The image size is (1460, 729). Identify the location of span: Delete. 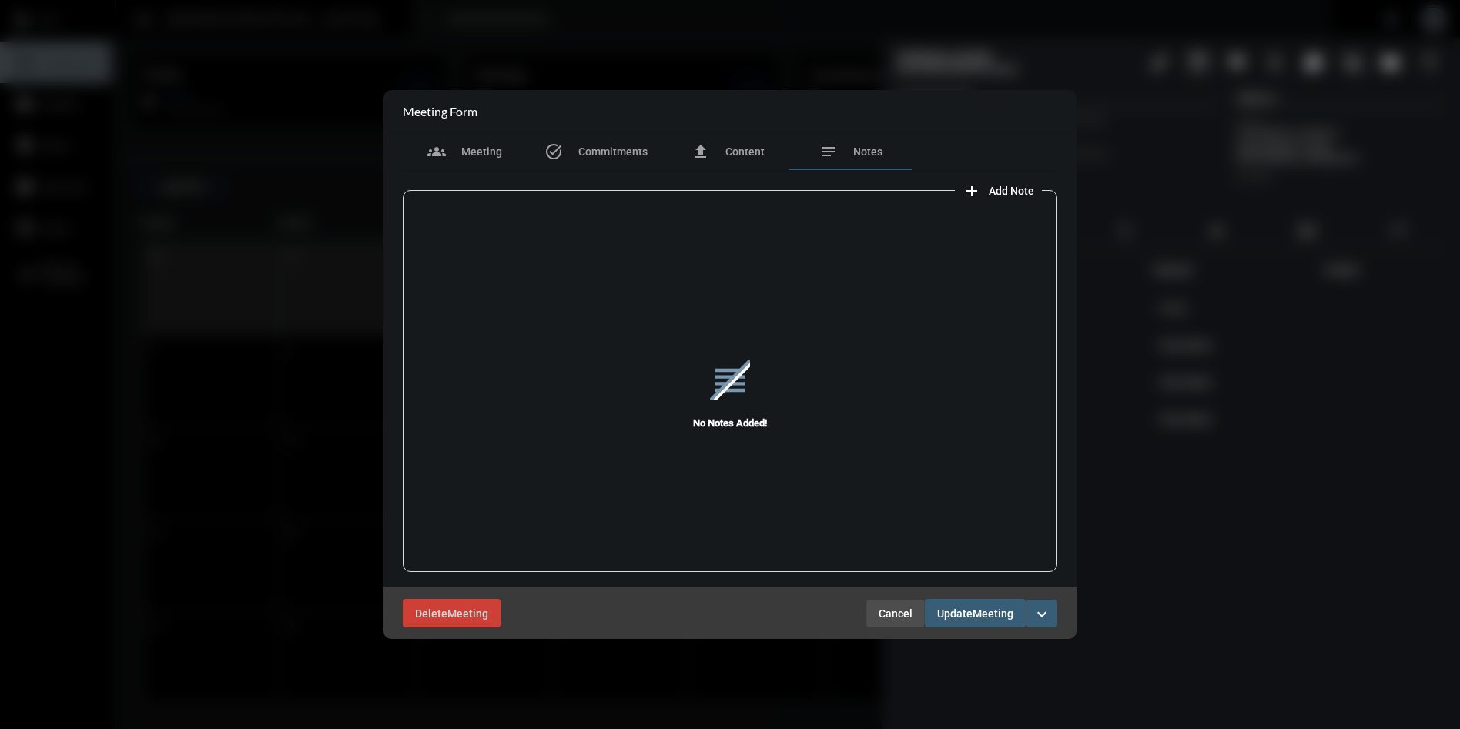
(431, 614).